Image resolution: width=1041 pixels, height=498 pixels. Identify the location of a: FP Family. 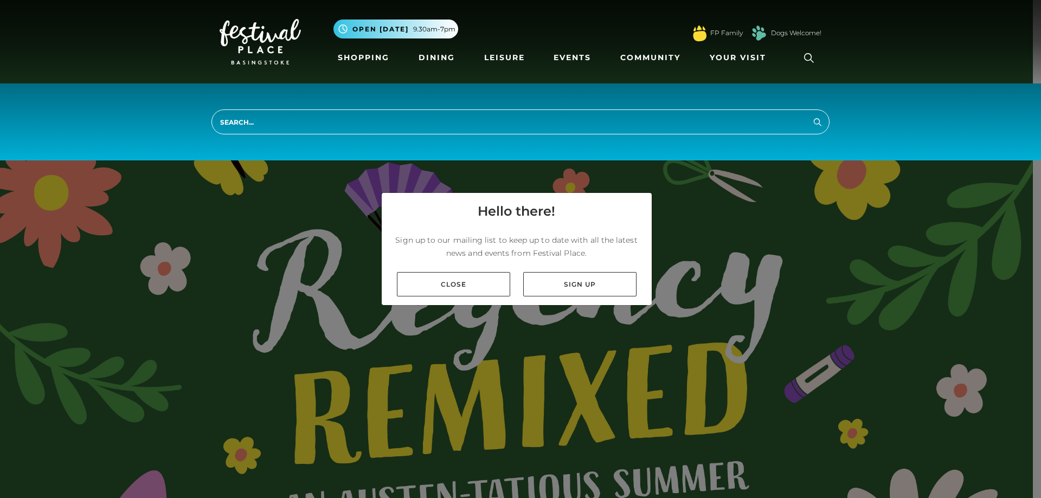
(727, 33).